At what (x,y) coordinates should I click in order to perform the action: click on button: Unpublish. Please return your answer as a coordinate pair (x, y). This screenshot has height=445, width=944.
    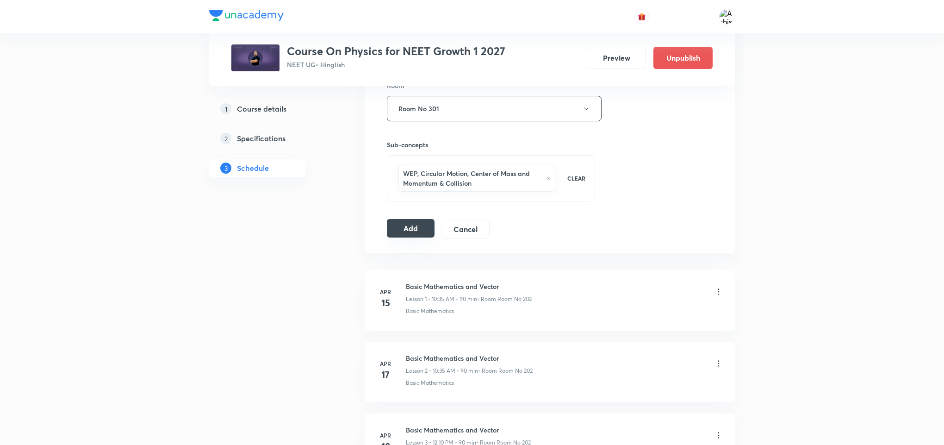
    Looking at the image, I should click on (683, 58).